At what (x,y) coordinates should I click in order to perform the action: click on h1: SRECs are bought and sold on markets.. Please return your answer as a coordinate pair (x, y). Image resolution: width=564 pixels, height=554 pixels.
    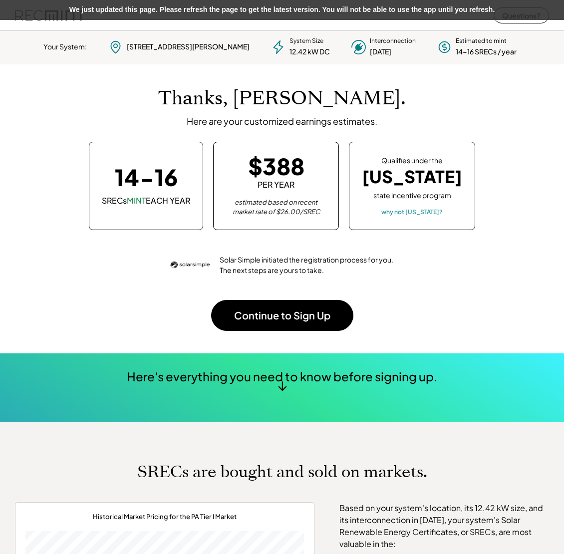
    Looking at the image, I should click on (282, 472).